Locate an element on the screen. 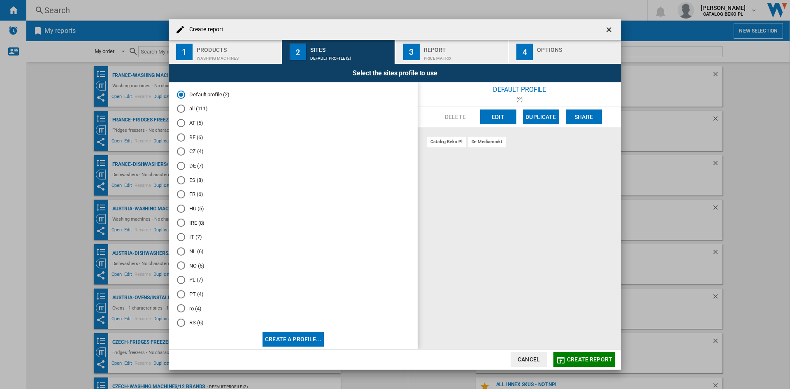  md-radio-button: PT (4) is located at coordinates (293, 294).